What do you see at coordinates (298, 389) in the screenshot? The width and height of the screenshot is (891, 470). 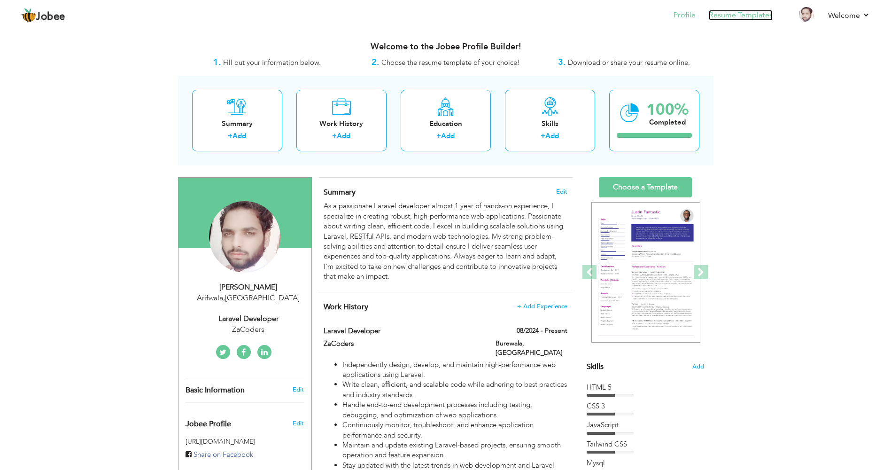 I see `a: Edit` at bounding box center [298, 389].